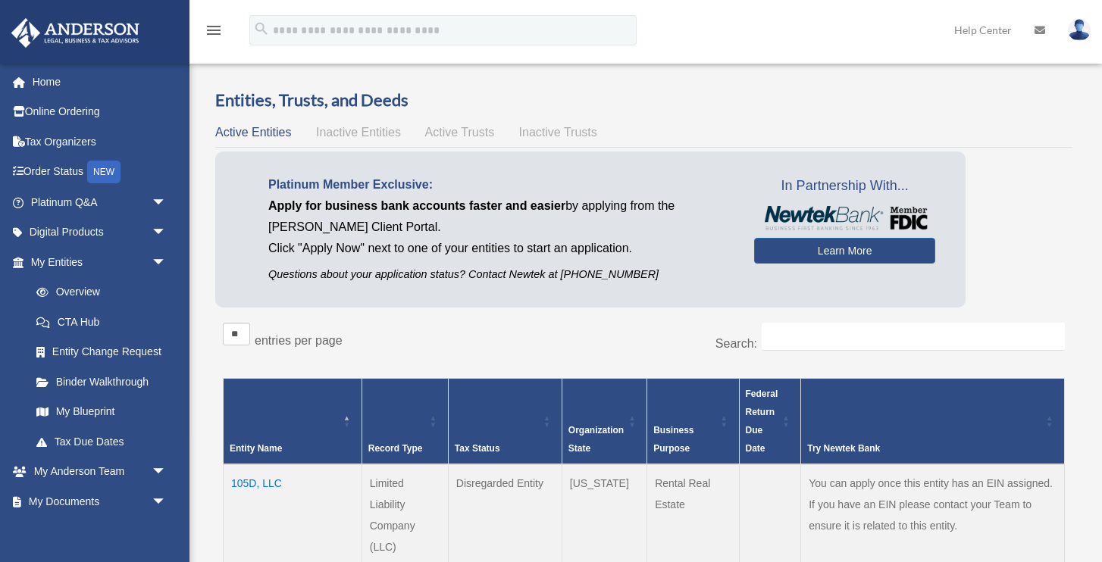 The width and height of the screenshot is (1102, 562). I want to click on th: Try Newtek Bank : Activate to sort, so click(933, 422).